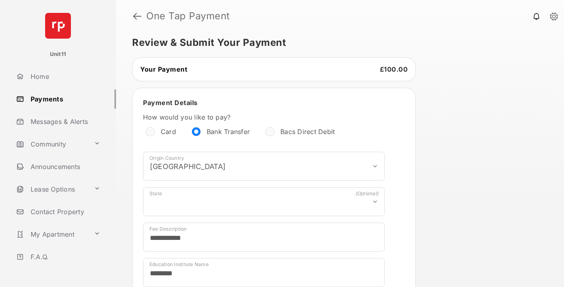 This screenshot has height=287, width=564. Describe the element at coordinates (164, 69) in the screenshot. I see `span: Your Payment` at that location.